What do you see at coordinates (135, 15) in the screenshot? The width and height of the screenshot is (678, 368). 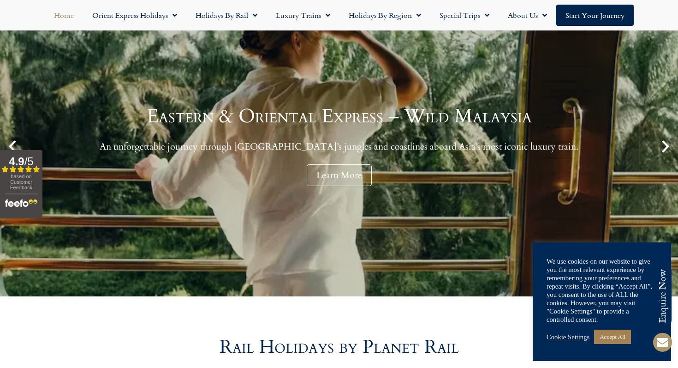 I see `a: Orient Express Holidays` at bounding box center [135, 15].